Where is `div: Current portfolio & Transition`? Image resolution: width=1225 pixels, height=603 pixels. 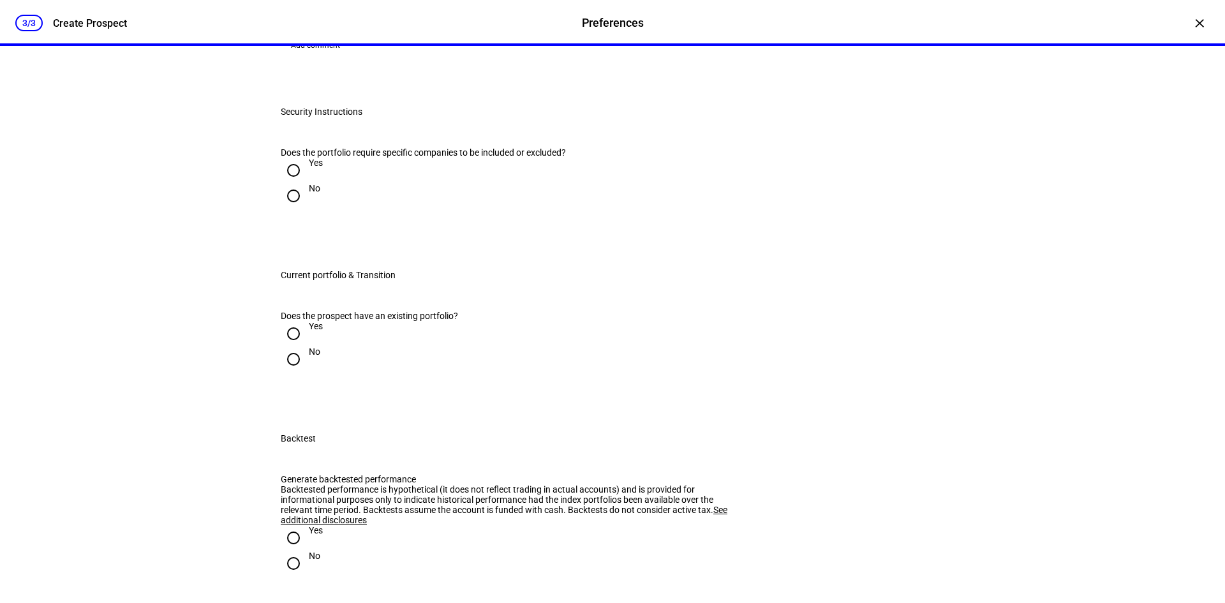 div: Current portfolio & Transition is located at coordinates (338, 275).